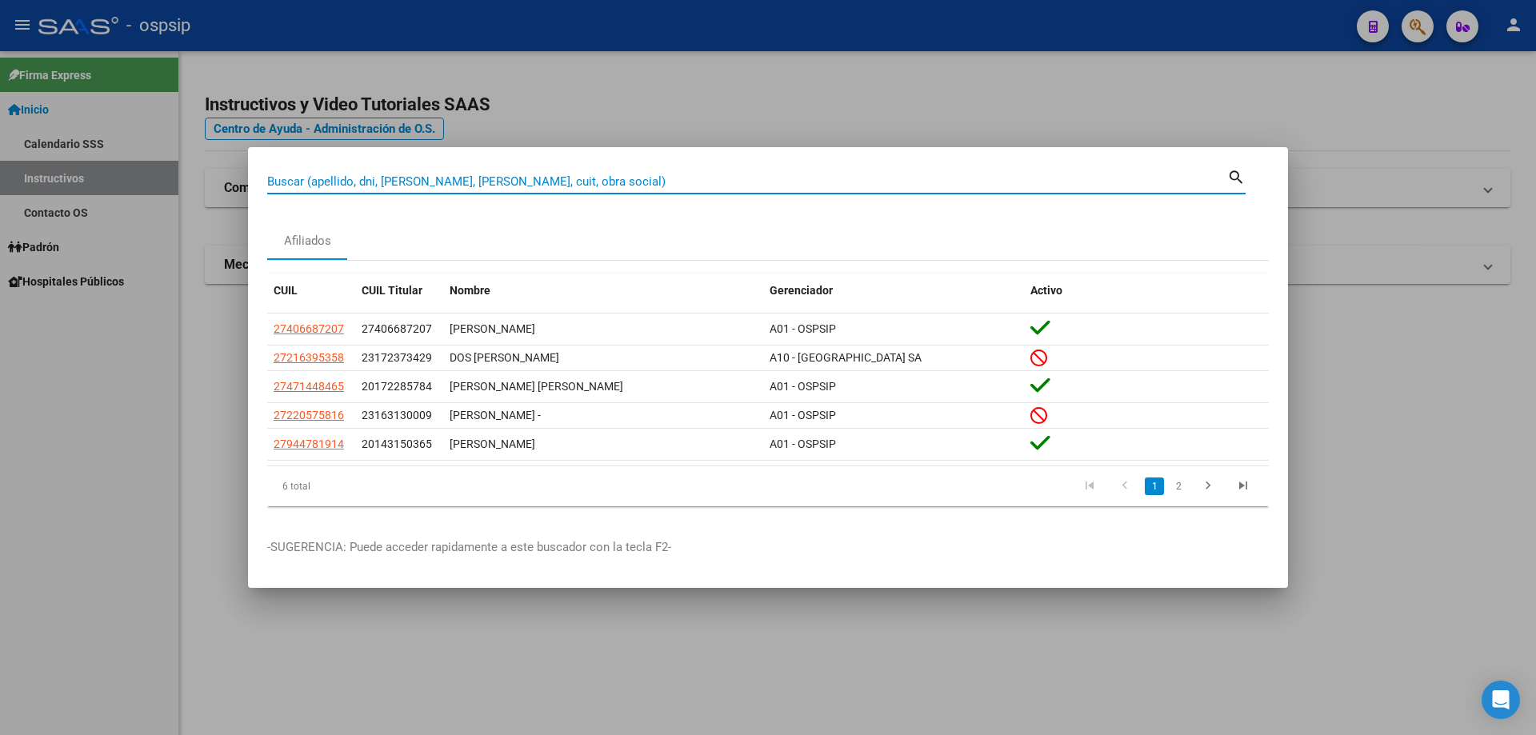  What do you see at coordinates (1178, 486) in the screenshot?
I see `li: page 2` at bounding box center [1178, 486].